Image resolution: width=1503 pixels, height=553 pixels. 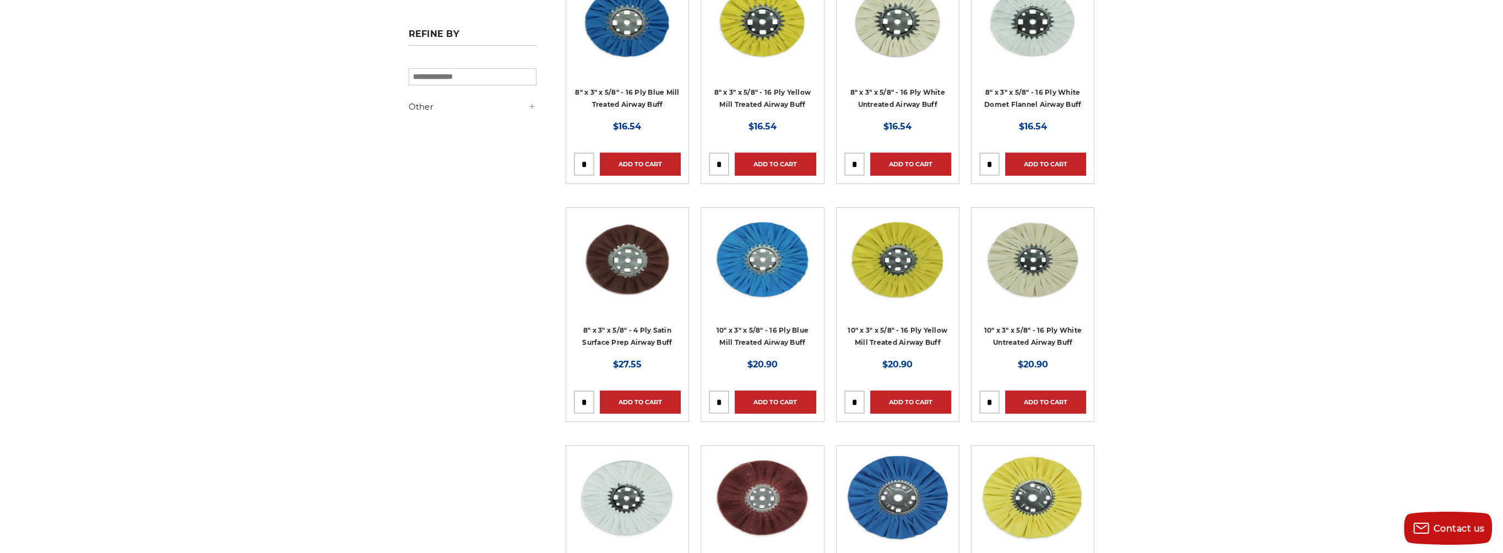 What do you see at coordinates (898, 286) in the screenshot?
I see `a: 10 inch yellow mill treated airway buff` at bounding box center [898, 286].